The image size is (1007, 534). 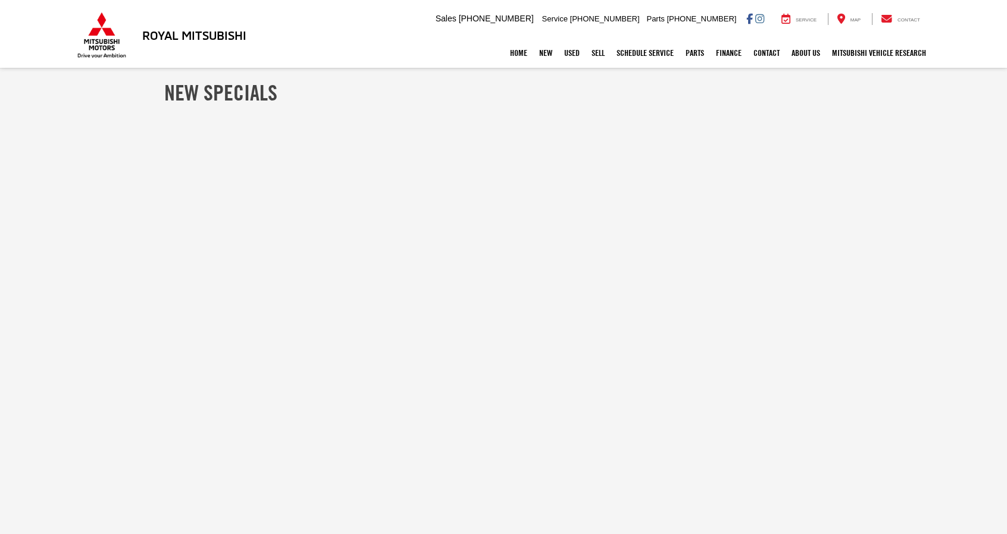 What do you see at coordinates (446, 18) in the screenshot?
I see `span: Sales` at bounding box center [446, 18].